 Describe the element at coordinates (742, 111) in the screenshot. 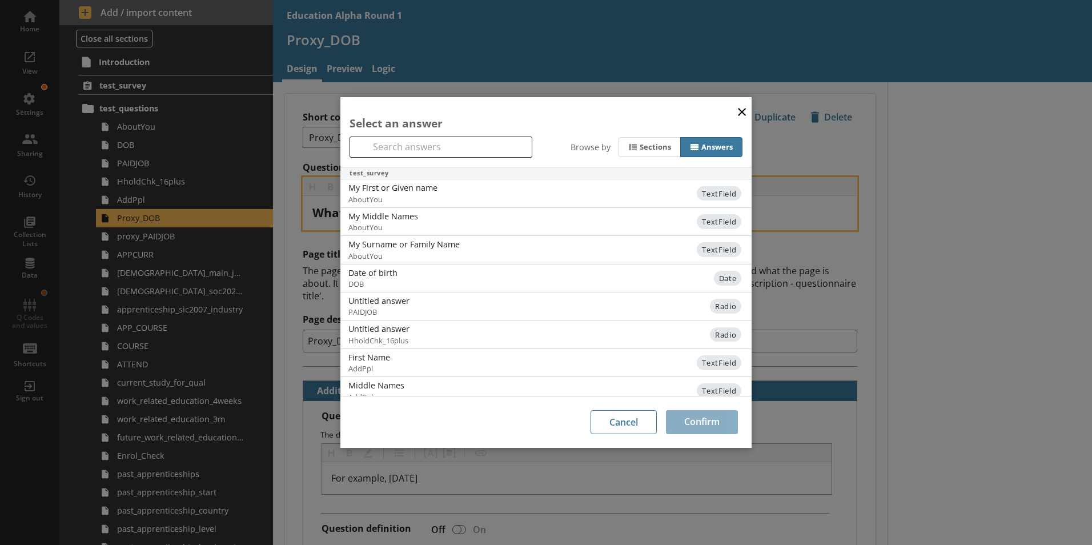

I see `button: Close` at that location.